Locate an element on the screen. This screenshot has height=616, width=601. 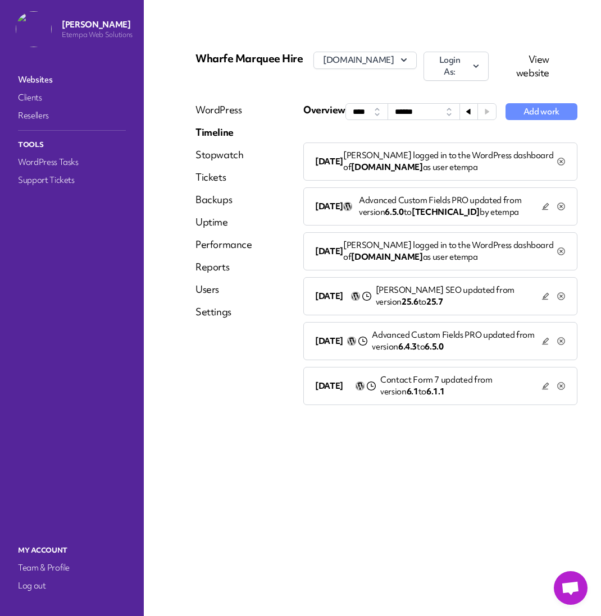
b: 25.6 is located at coordinates (410, 302).